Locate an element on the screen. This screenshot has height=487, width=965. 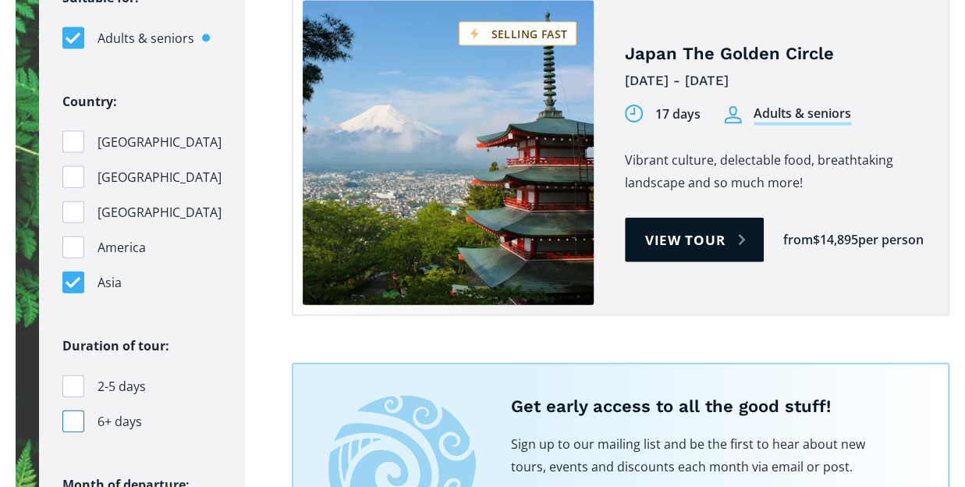
div: per person is located at coordinates (891, 239).